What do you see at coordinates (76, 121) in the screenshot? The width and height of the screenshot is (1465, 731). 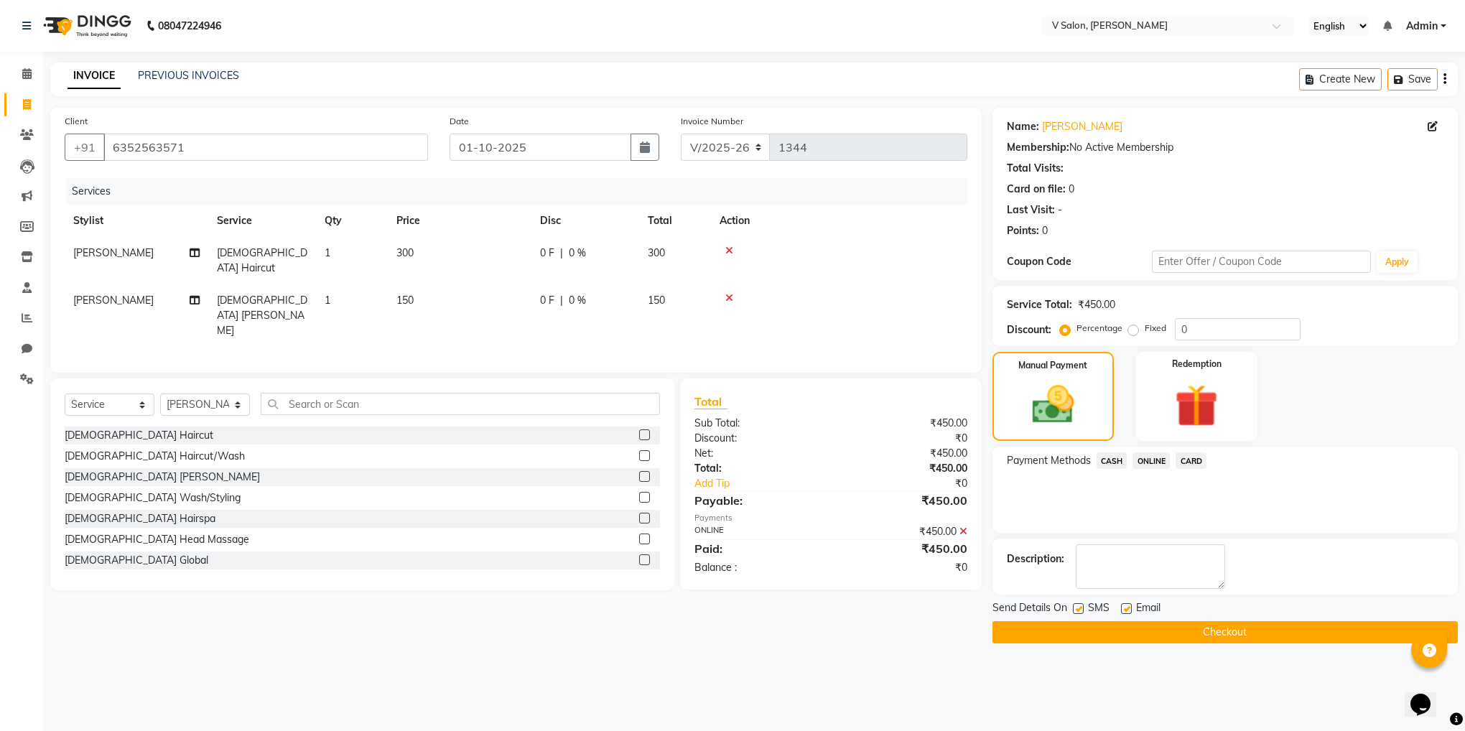 I see `label: Client` at bounding box center [76, 121].